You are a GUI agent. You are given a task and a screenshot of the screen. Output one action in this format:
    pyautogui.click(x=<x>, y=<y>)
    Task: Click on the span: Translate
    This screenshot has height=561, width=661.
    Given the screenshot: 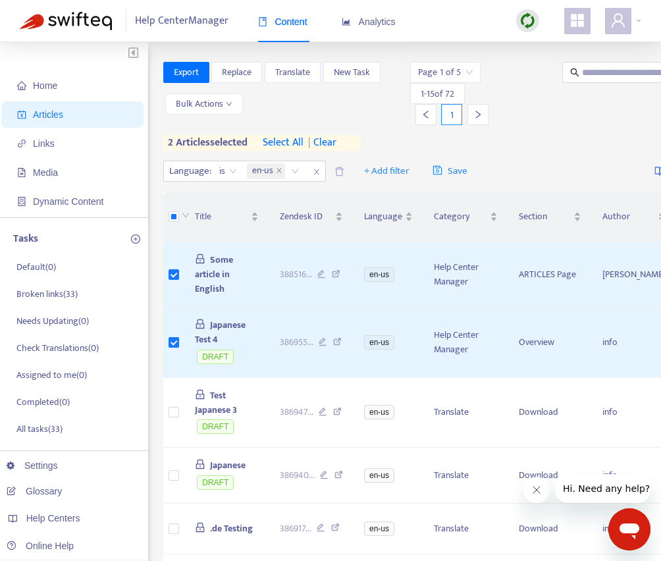 What is the action you would take?
    pyautogui.click(x=292, y=72)
    